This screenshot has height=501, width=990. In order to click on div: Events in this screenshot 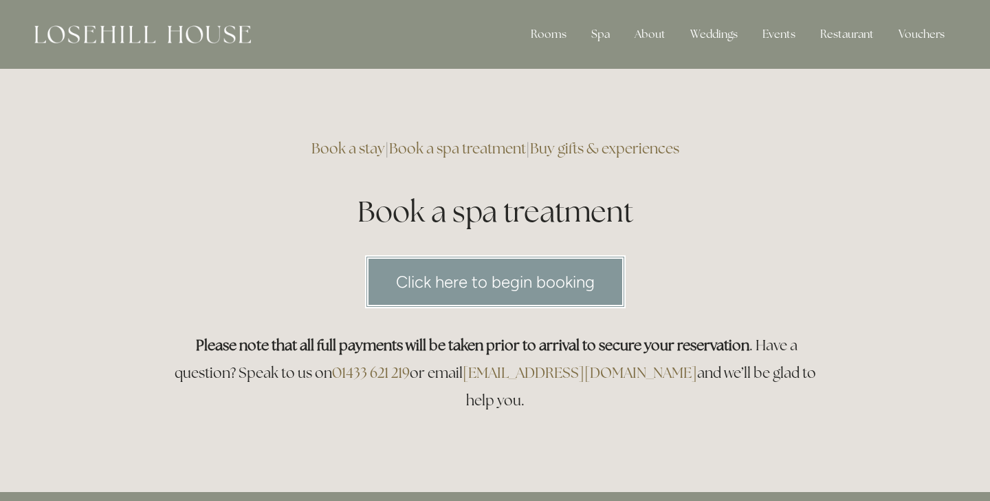, I will do `click(779, 34)`.